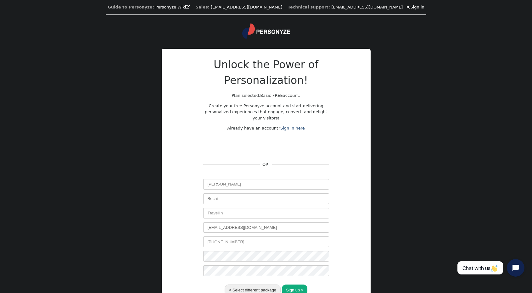 Image resolution: width=532 pixels, height=293 pixels. What do you see at coordinates (266, 184) in the screenshot?
I see `input: First Name` at bounding box center [266, 184].